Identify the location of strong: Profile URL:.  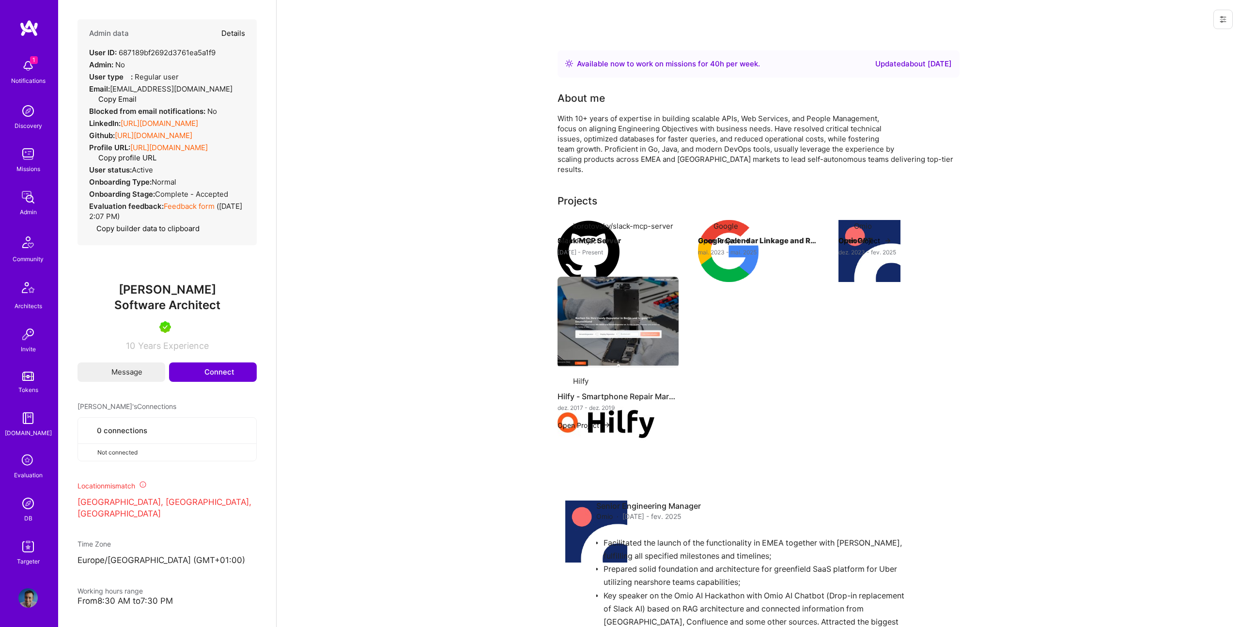
(109, 147).